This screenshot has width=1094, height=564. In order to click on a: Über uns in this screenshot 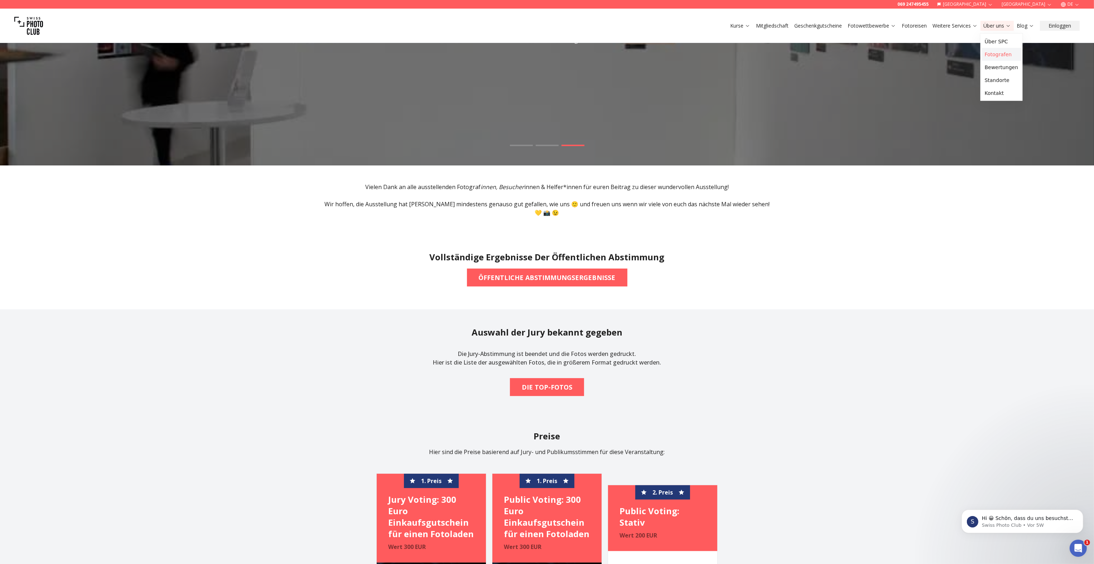, I will do `click(997, 26)`.